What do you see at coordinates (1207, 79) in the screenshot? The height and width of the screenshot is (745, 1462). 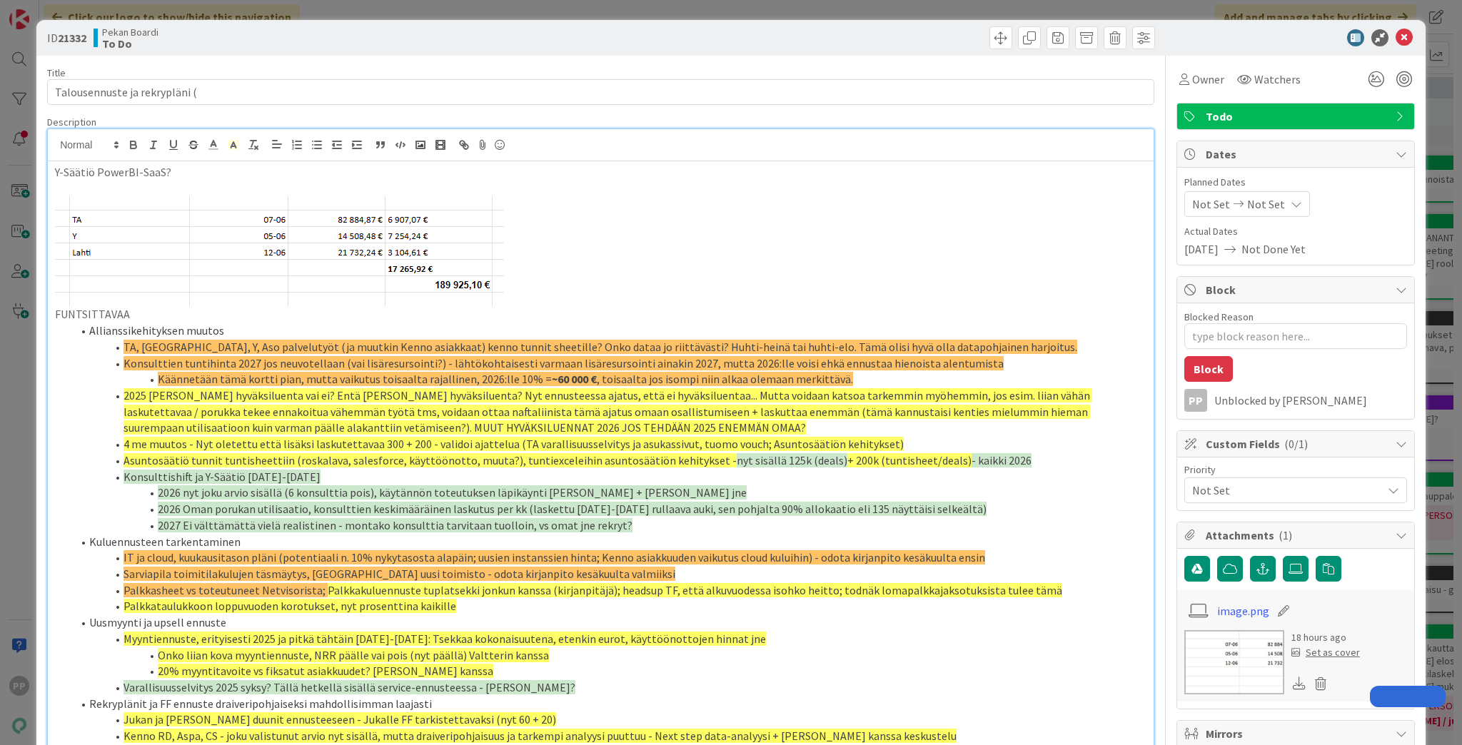 I see `span: Owner` at bounding box center [1207, 79].